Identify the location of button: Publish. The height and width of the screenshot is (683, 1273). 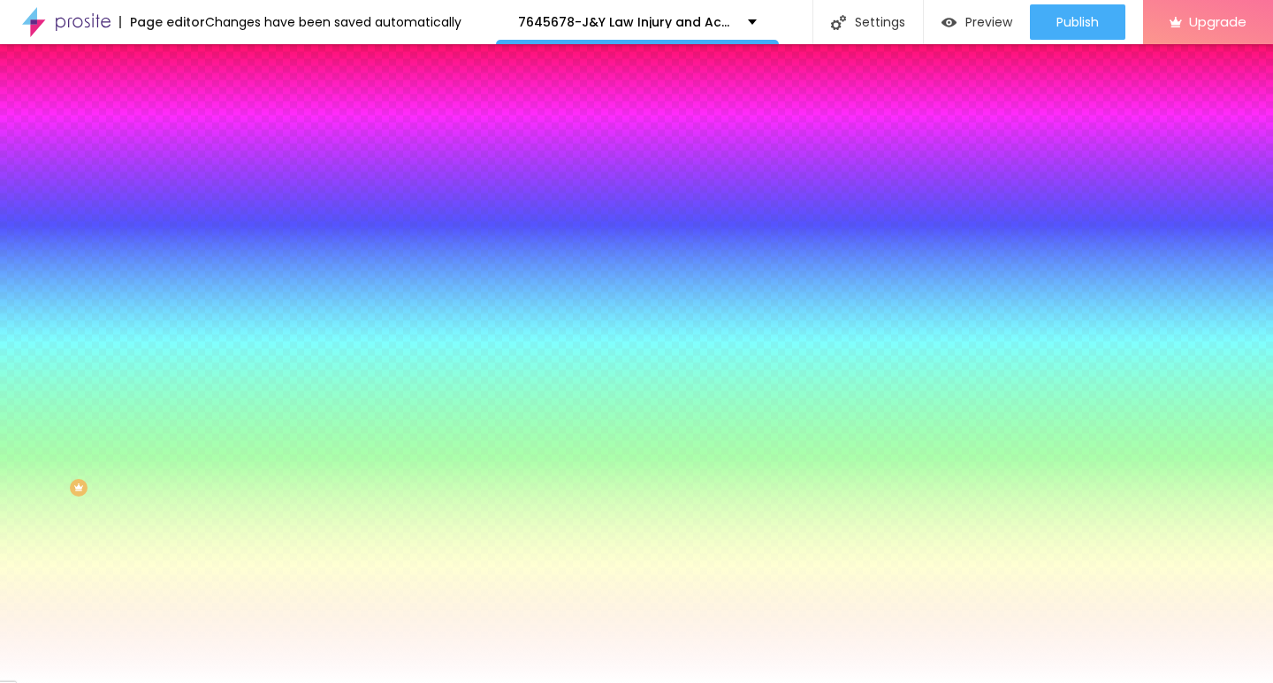
(1077, 22).